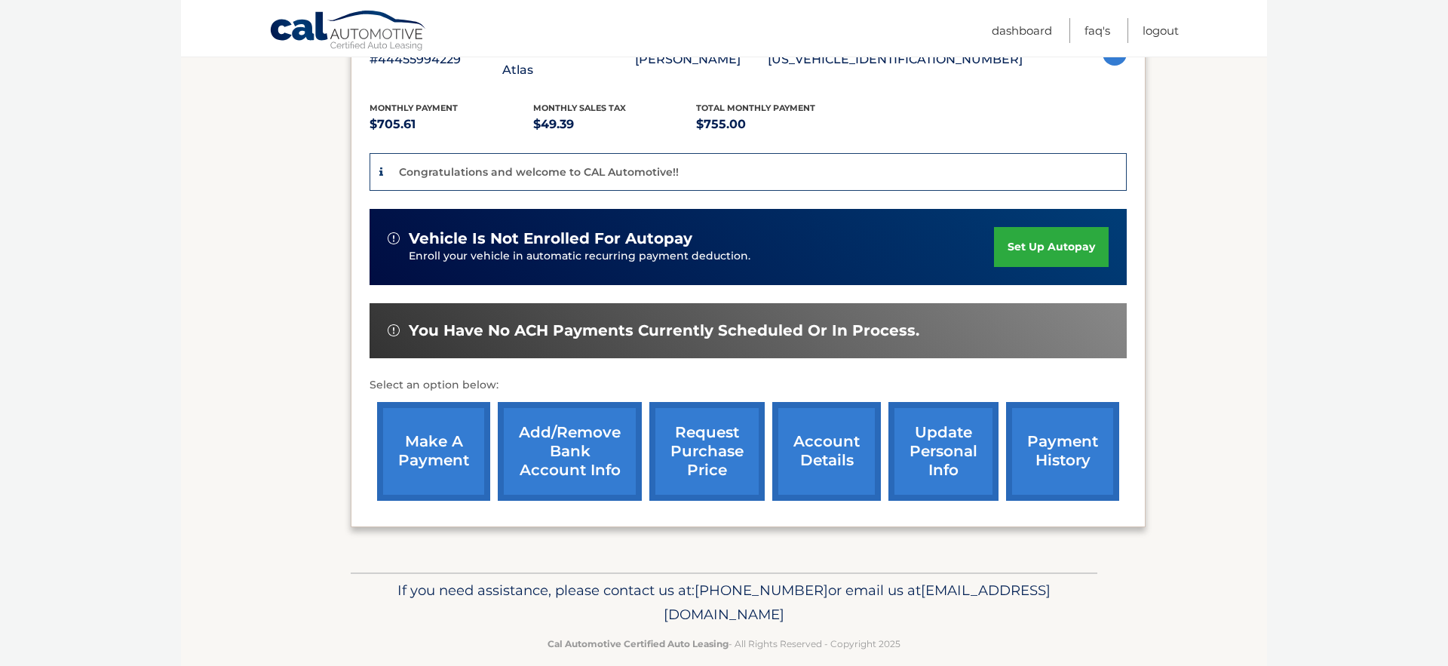  What do you see at coordinates (638, 643) in the screenshot?
I see `strong: Cal Automotive Certified Auto Leasing` at bounding box center [638, 643].